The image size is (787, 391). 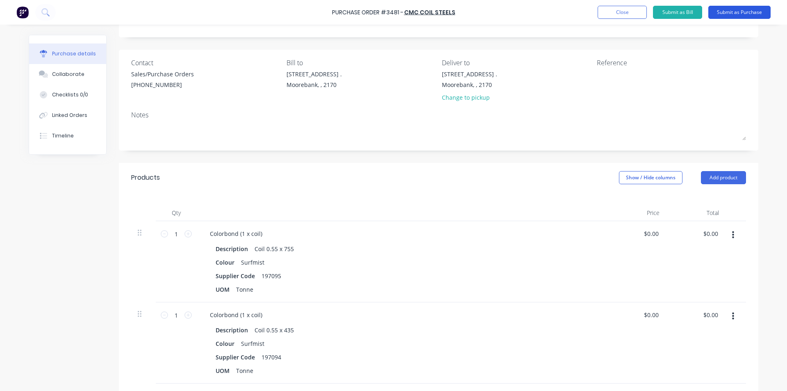 What do you see at coordinates (740, 12) in the screenshot?
I see `button: Submit as Purchase` at bounding box center [740, 12].